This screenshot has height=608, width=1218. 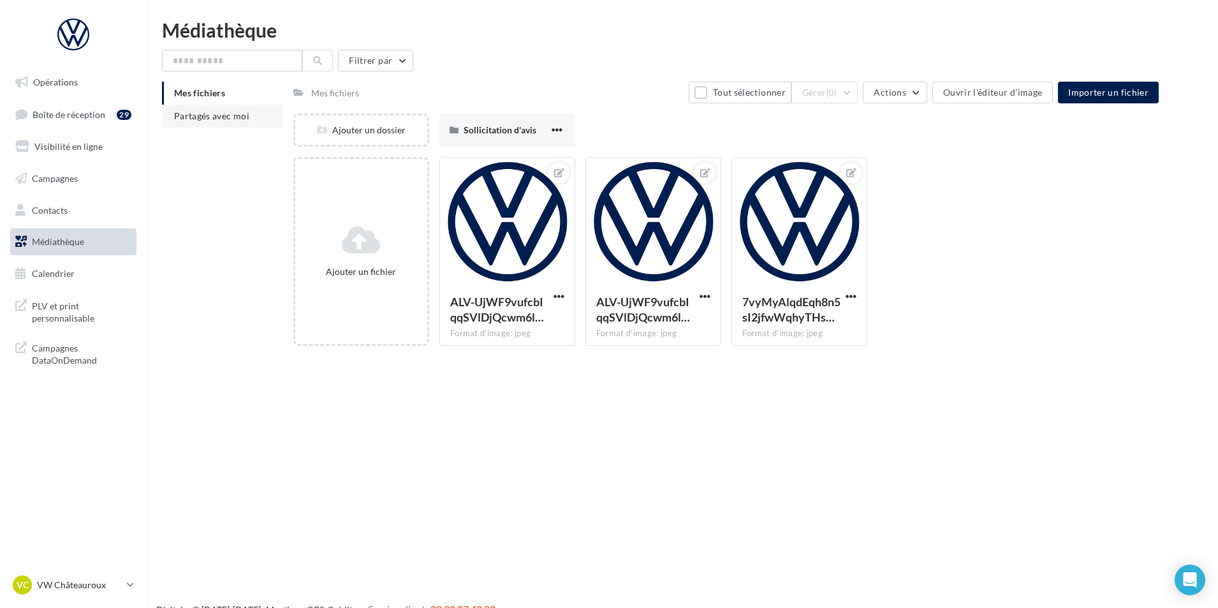 What do you see at coordinates (55, 82) in the screenshot?
I see `span: Opérations` at bounding box center [55, 82].